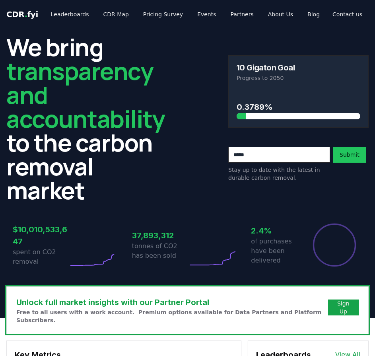 The height and width of the screenshot is (356, 375). I want to click on button: Submit, so click(350, 155).